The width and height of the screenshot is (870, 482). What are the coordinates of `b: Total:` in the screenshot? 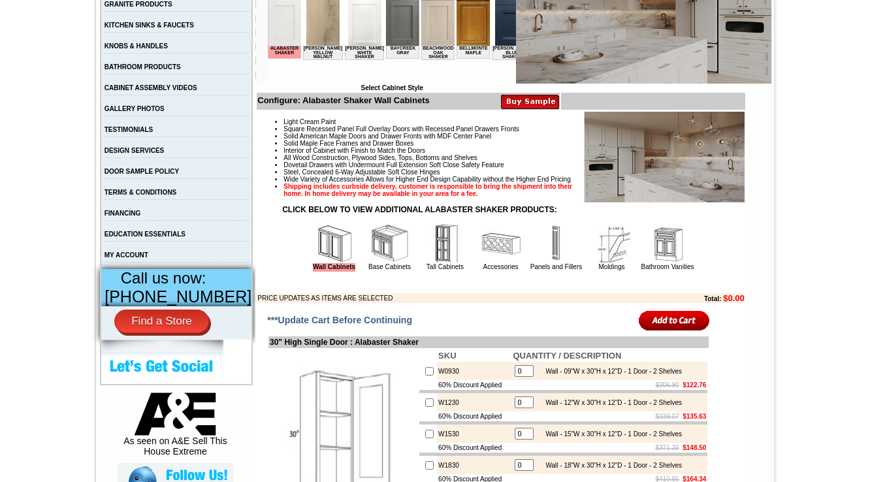 It's located at (712, 298).